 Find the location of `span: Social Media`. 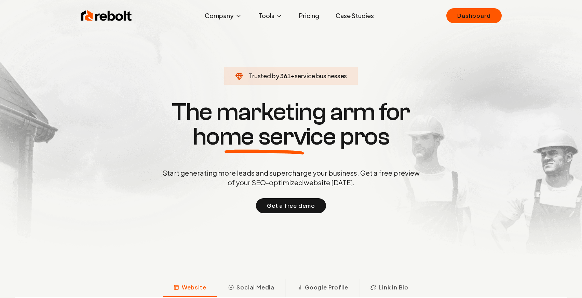

span: Social Media is located at coordinates (255, 288).